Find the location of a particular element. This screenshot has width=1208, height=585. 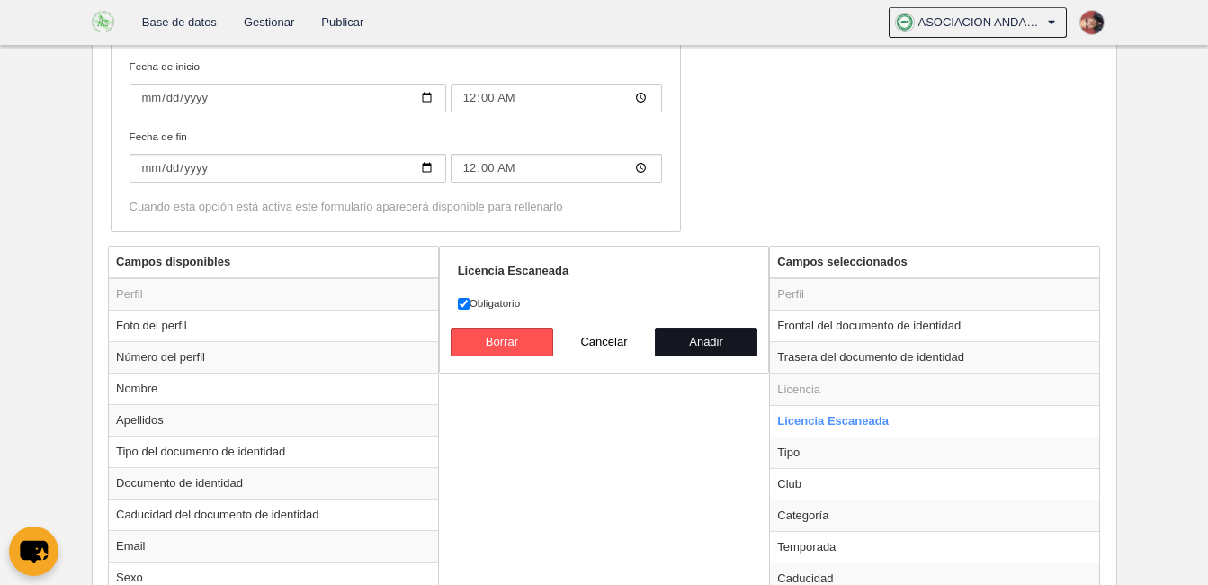

td: Frontal del documento de identidad is located at coordinates (935, 325).